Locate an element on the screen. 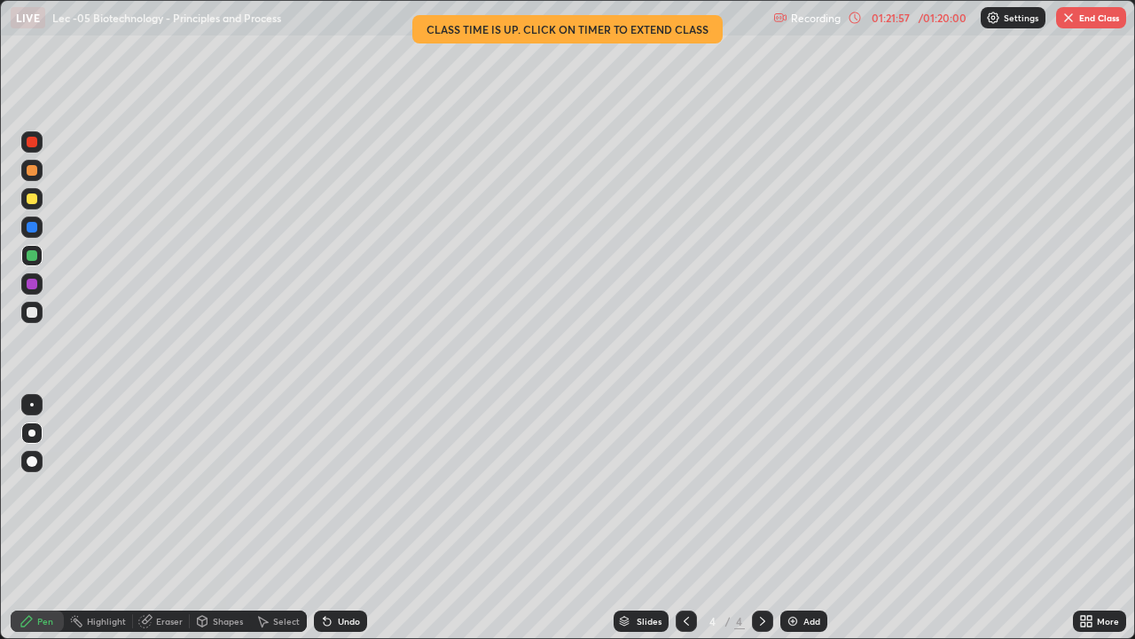 Image resolution: width=1135 pixels, height=639 pixels. div: Undo is located at coordinates (349, 621).